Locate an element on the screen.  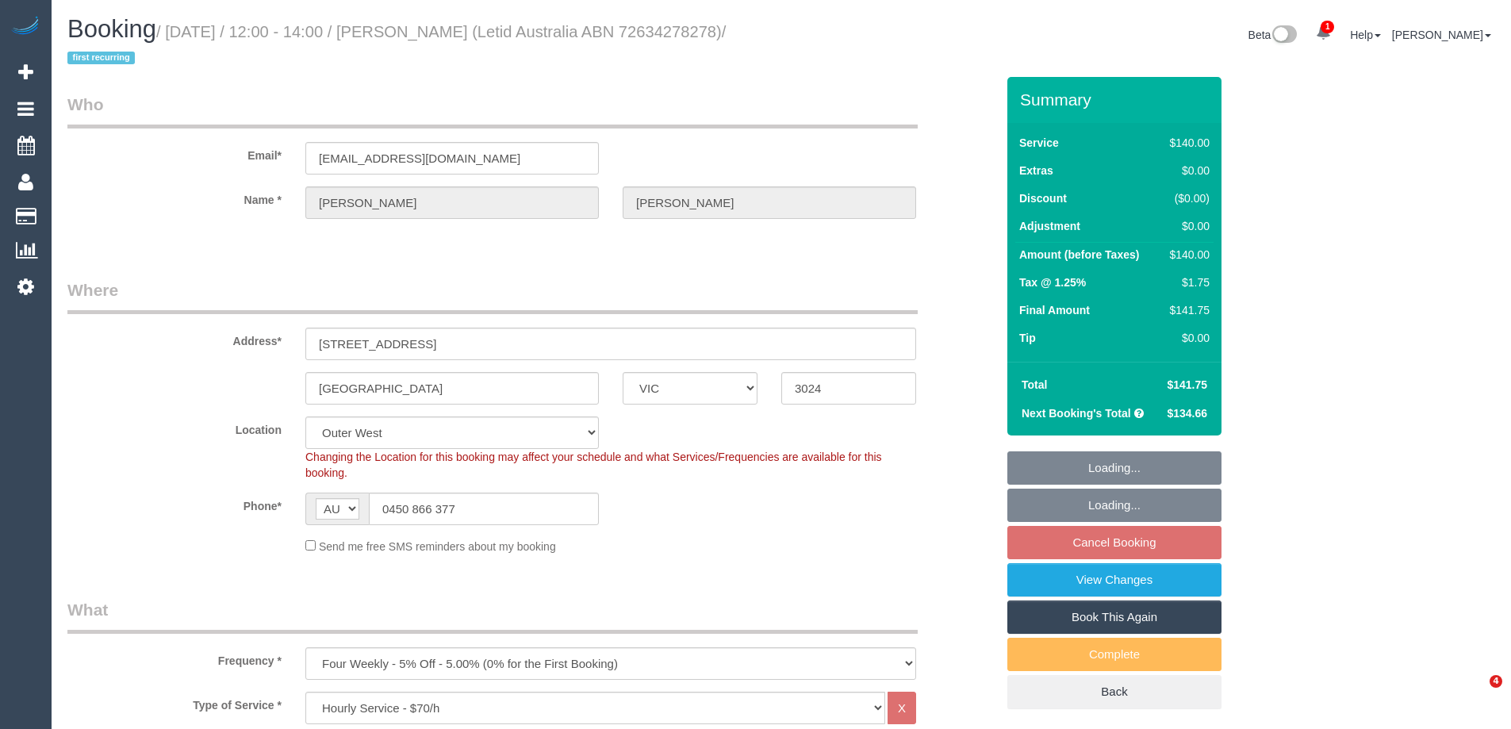
a: Back is located at coordinates (1115, 692).